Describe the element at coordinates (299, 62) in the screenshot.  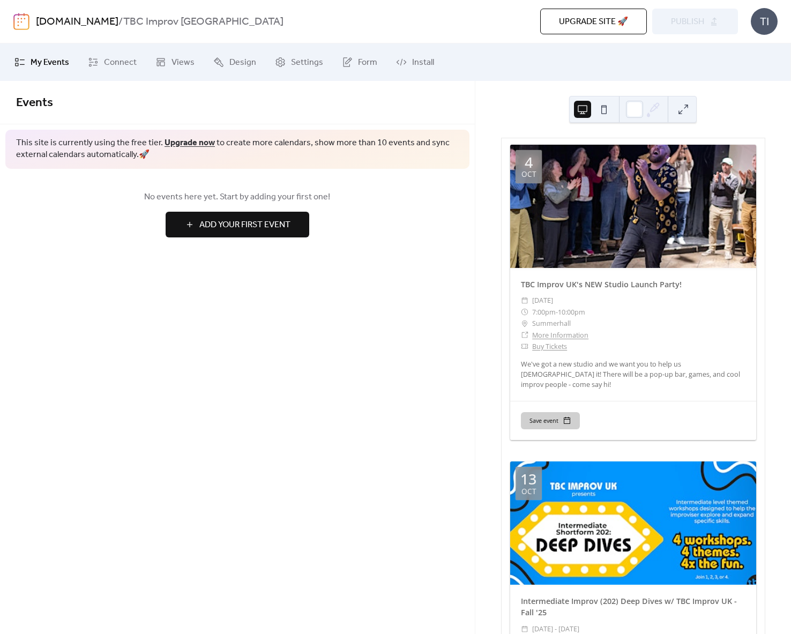
I see `a: Settings` at that location.